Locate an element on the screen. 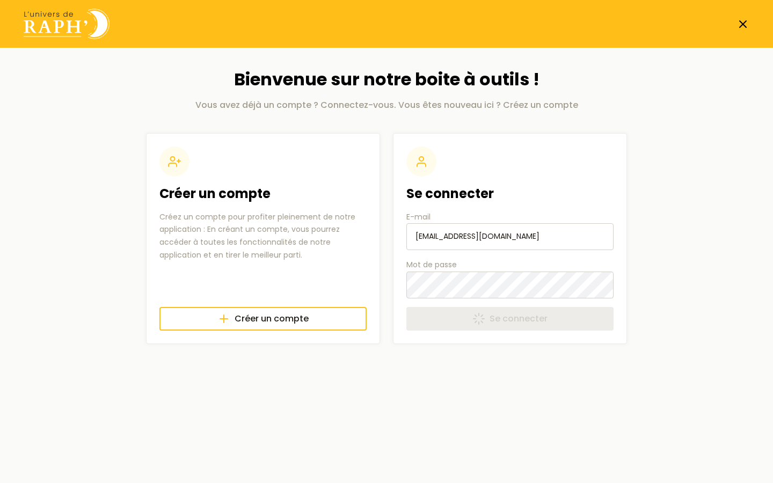 This screenshot has width=773, height=483. input: Mot de passe is located at coordinates (510, 285).